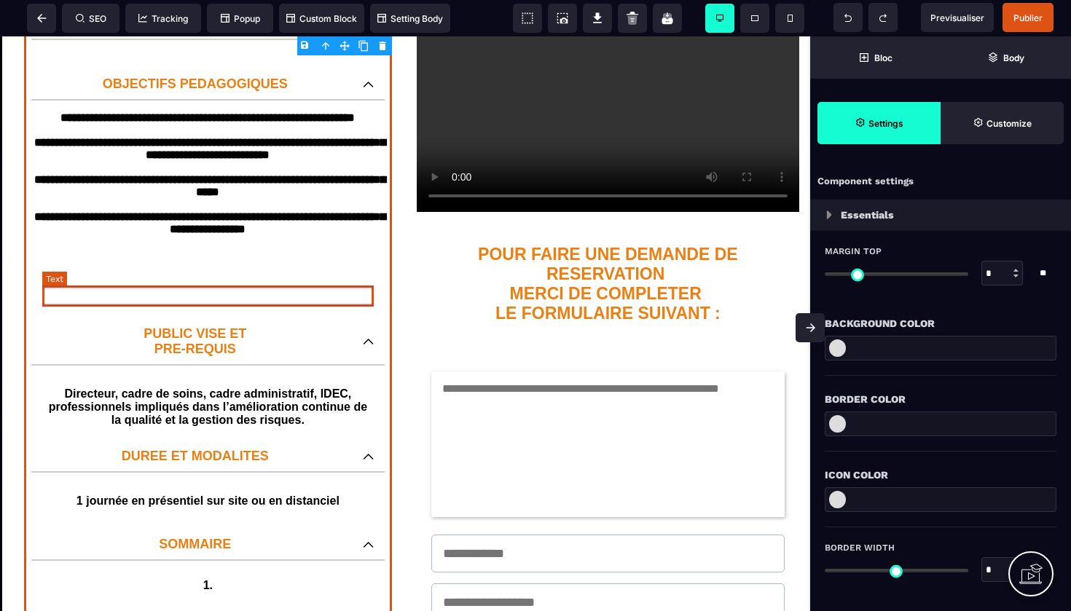  What do you see at coordinates (241, 18) in the screenshot?
I see `span: Popup` at bounding box center [241, 18].